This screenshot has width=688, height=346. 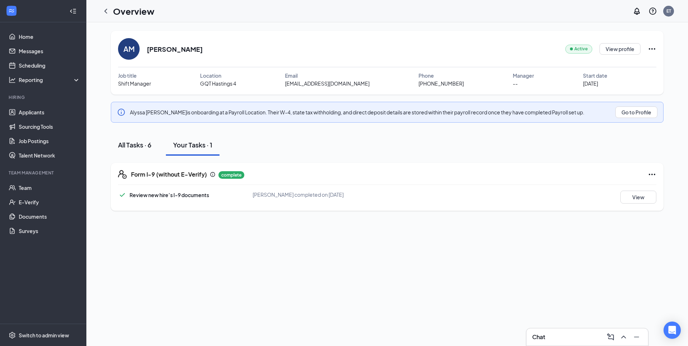 I want to click on a: Team, so click(x=49, y=188).